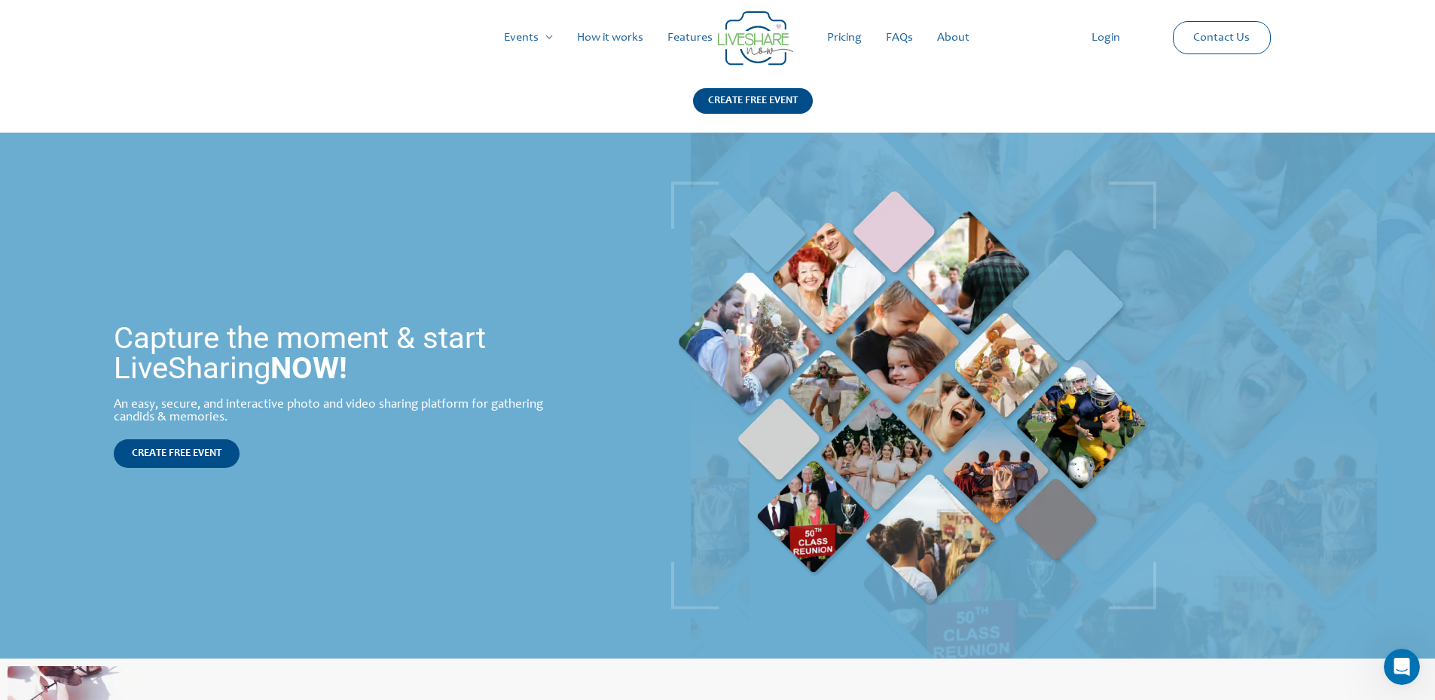 The width and height of the screenshot is (1435, 700). I want to click on a: Contact Us, so click(1221, 38).